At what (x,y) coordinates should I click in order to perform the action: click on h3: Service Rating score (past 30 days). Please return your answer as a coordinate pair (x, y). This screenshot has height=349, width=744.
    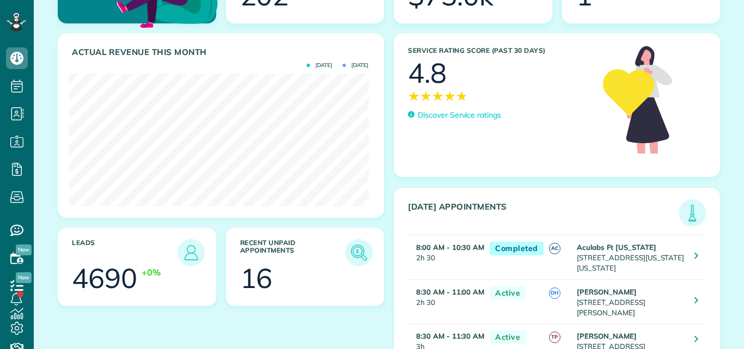
    Looking at the image, I should click on (500, 51).